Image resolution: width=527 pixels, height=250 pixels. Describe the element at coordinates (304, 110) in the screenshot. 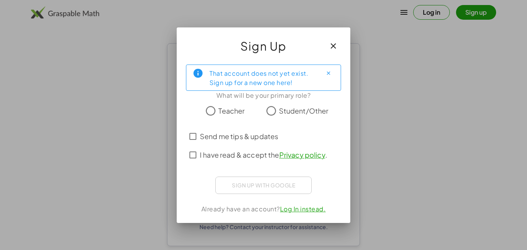

I see `span: Student/Other` at that location.